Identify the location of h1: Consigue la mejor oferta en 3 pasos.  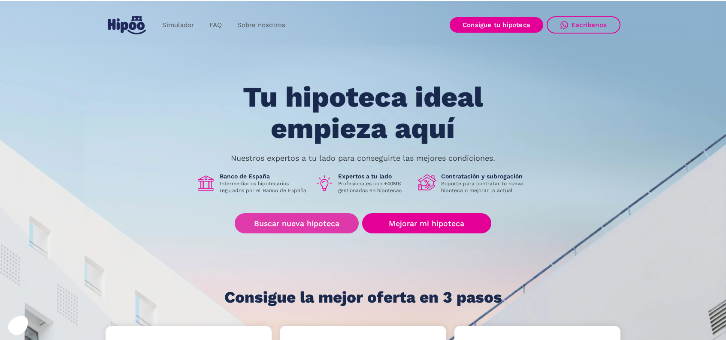
(363, 297).